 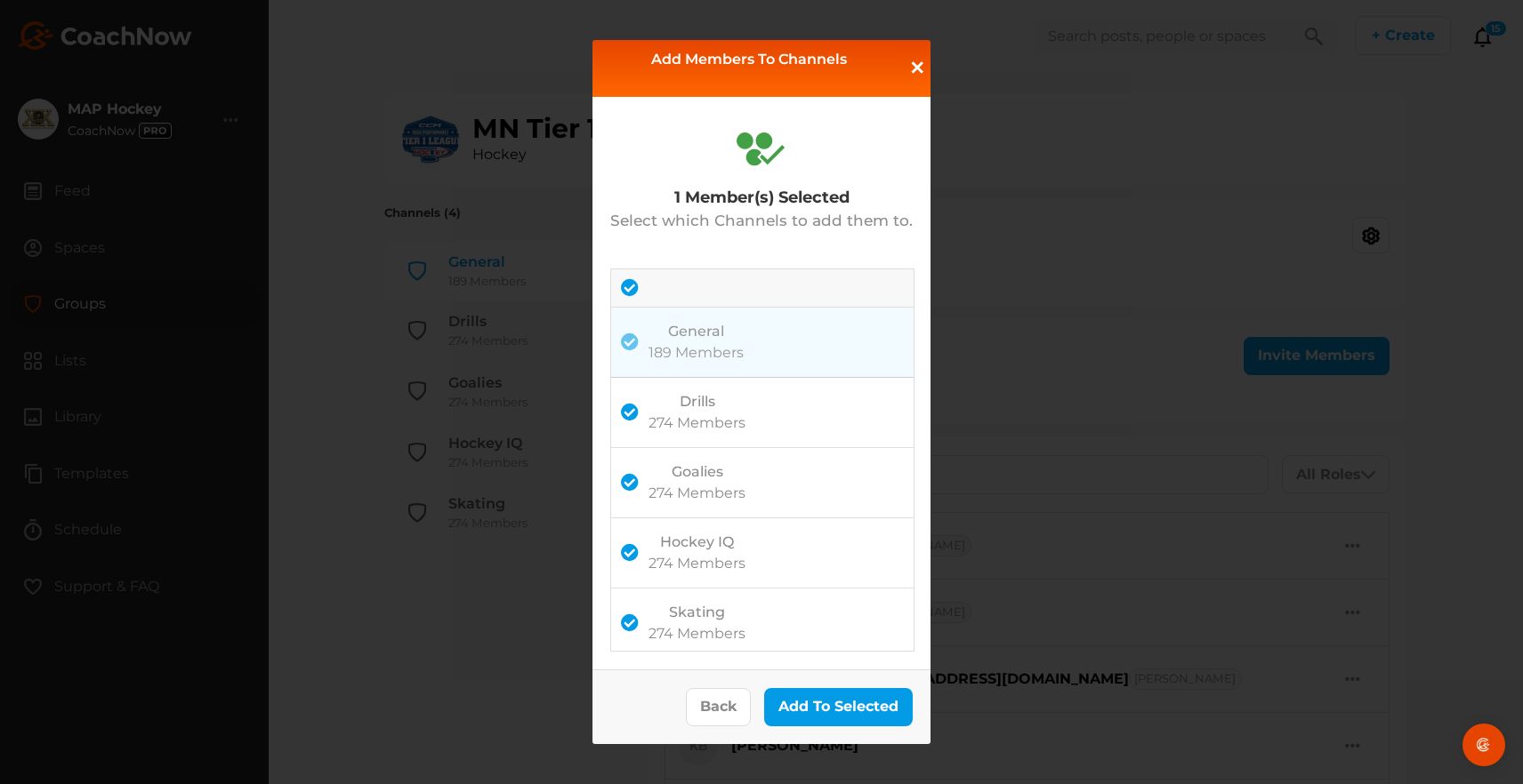 I want to click on div: Open Intercom Messenger, so click(x=1484, y=745).